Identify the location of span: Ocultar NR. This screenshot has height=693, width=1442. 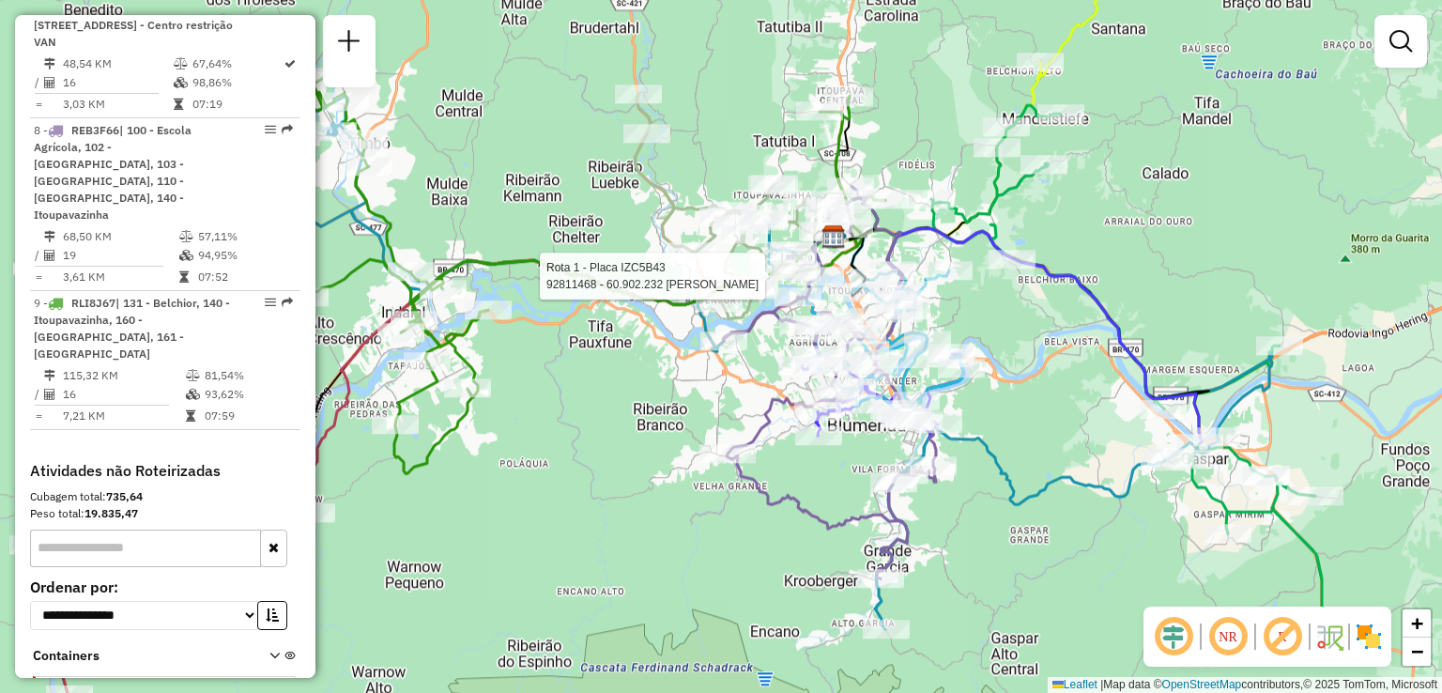
(1228, 637).